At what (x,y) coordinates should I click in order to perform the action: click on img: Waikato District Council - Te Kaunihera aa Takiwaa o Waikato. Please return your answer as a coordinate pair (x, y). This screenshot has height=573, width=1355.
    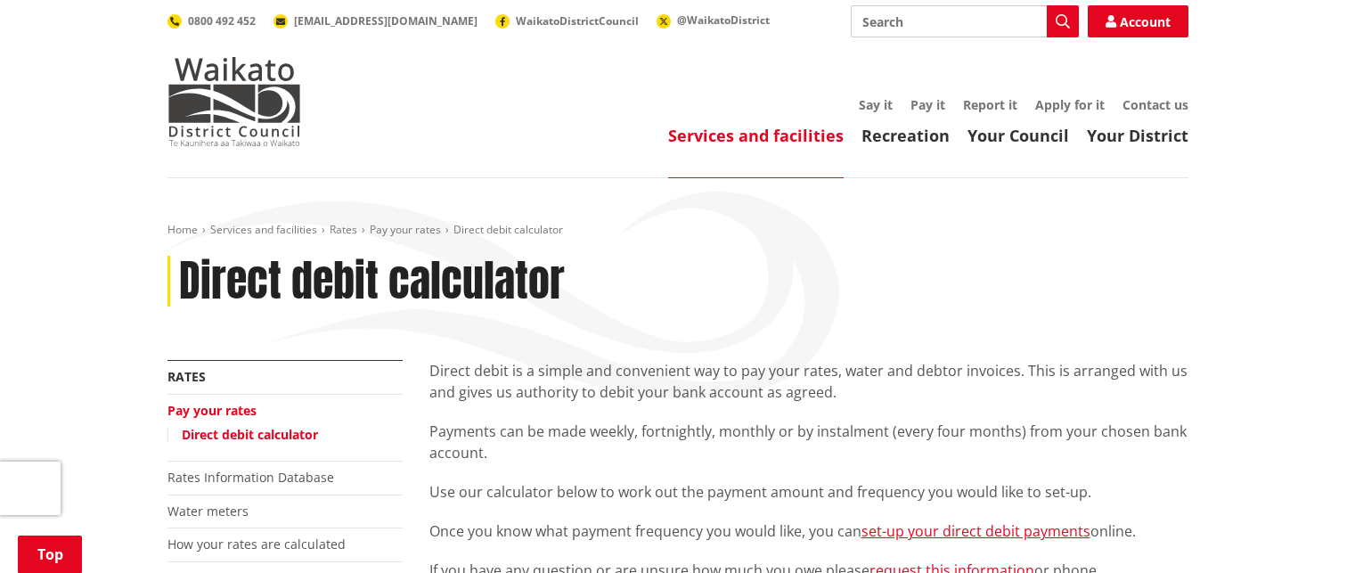
    Looking at the image, I should click on (234, 102).